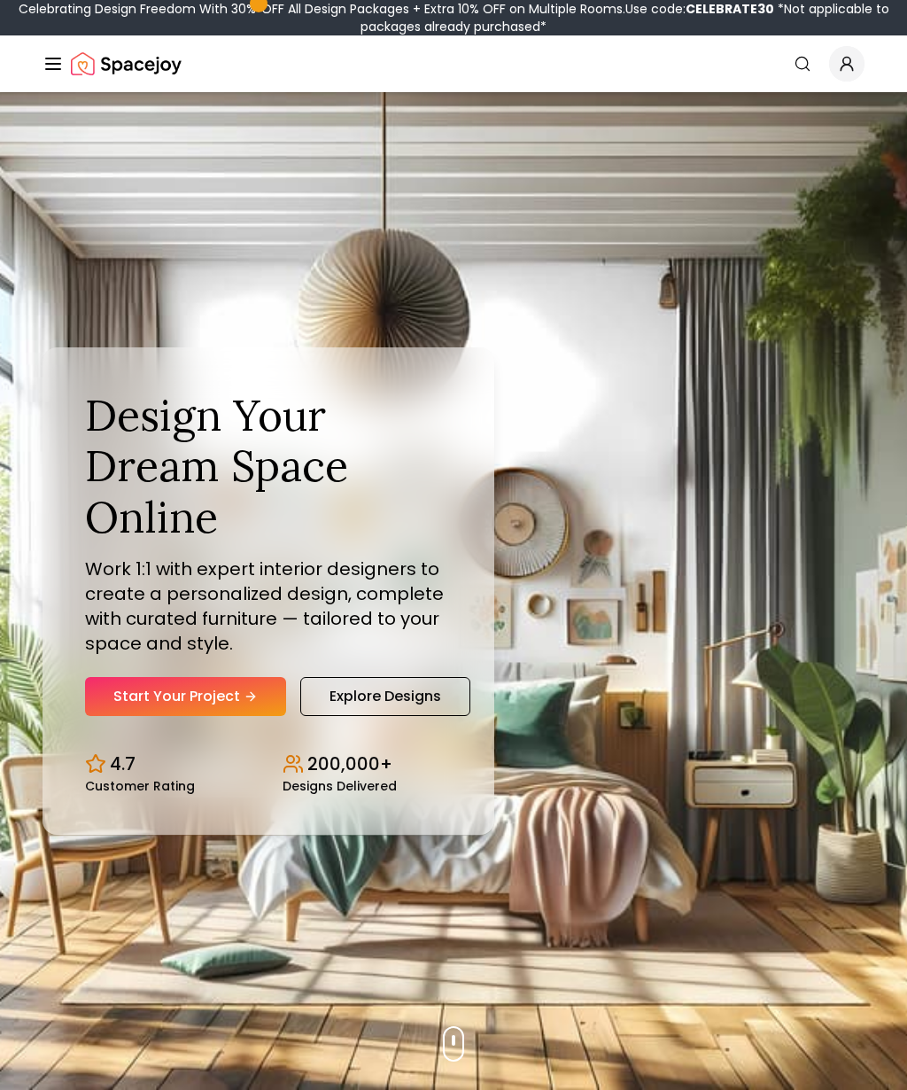 The height and width of the screenshot is (1090, 907). What do you see at coordinates (126, 64) in the screenshot?
I see `a: Spacejoy` at bounding box center [126, 64].